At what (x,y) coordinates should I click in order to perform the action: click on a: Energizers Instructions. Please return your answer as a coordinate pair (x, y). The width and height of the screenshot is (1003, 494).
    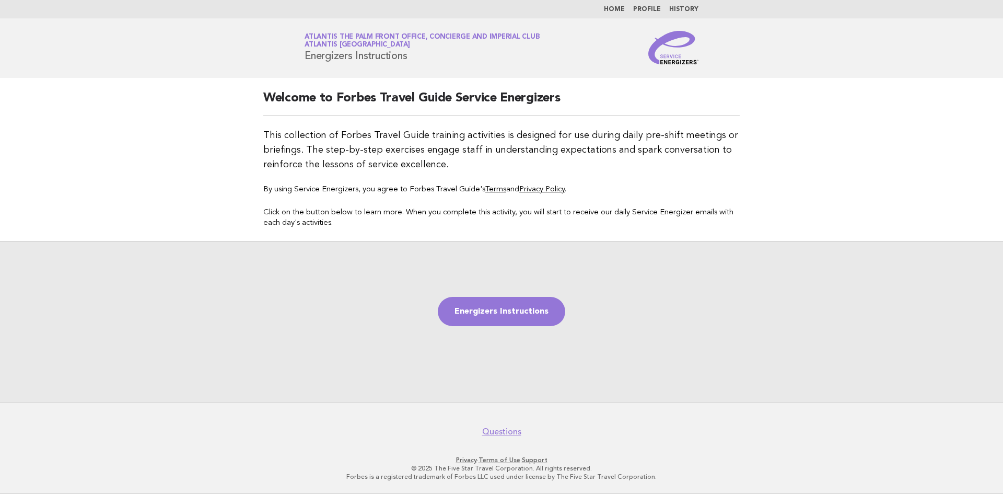
    Looking at the image, I should click on (502, 311).